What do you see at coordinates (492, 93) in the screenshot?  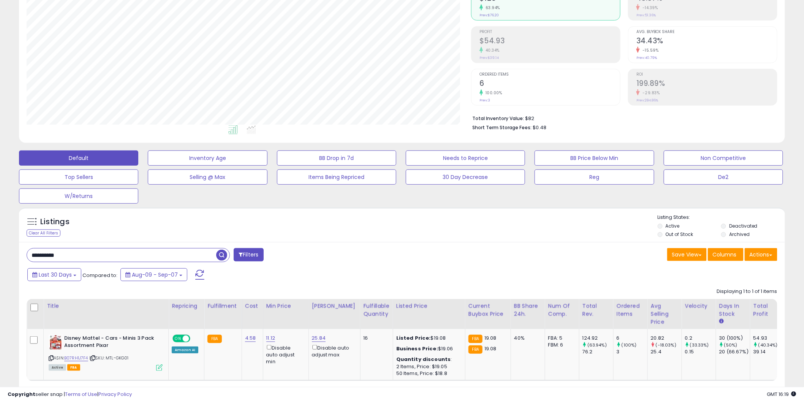 I see `small: 100.00%` at bounding box center [492, 93].